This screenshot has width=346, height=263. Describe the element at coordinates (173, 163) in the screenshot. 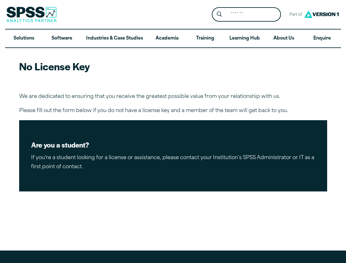

I see `p: If you’re a student looking for a license or assistance, please contact your Institution’s SPSS A...` at that location.